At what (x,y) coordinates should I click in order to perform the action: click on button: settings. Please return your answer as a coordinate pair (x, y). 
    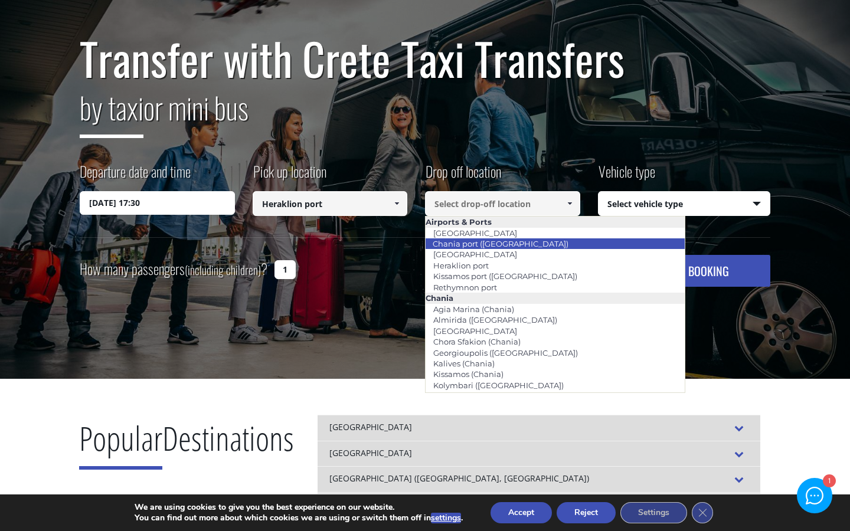
    Looking at the image, I should click on (445, 518).